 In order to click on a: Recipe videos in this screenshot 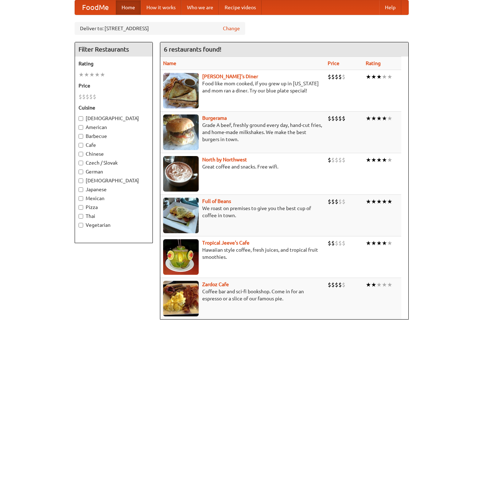, I will do `click(240, 7)`.